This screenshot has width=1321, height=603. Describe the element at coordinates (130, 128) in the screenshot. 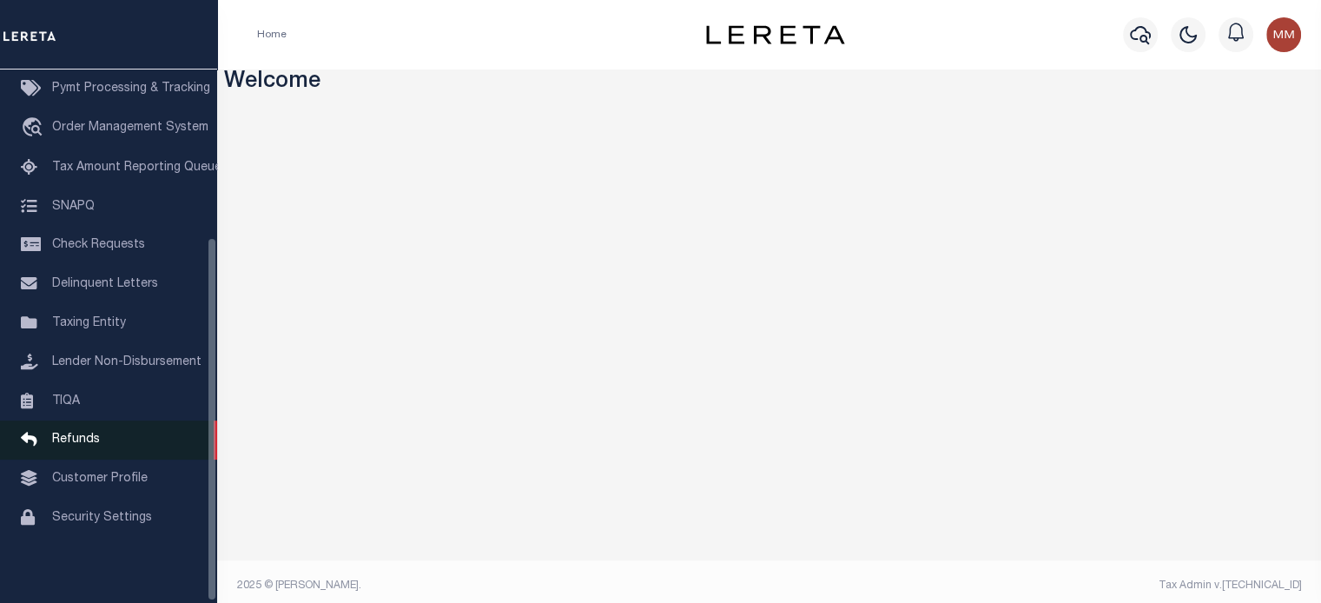

I see `span: Order Management System` at that location.